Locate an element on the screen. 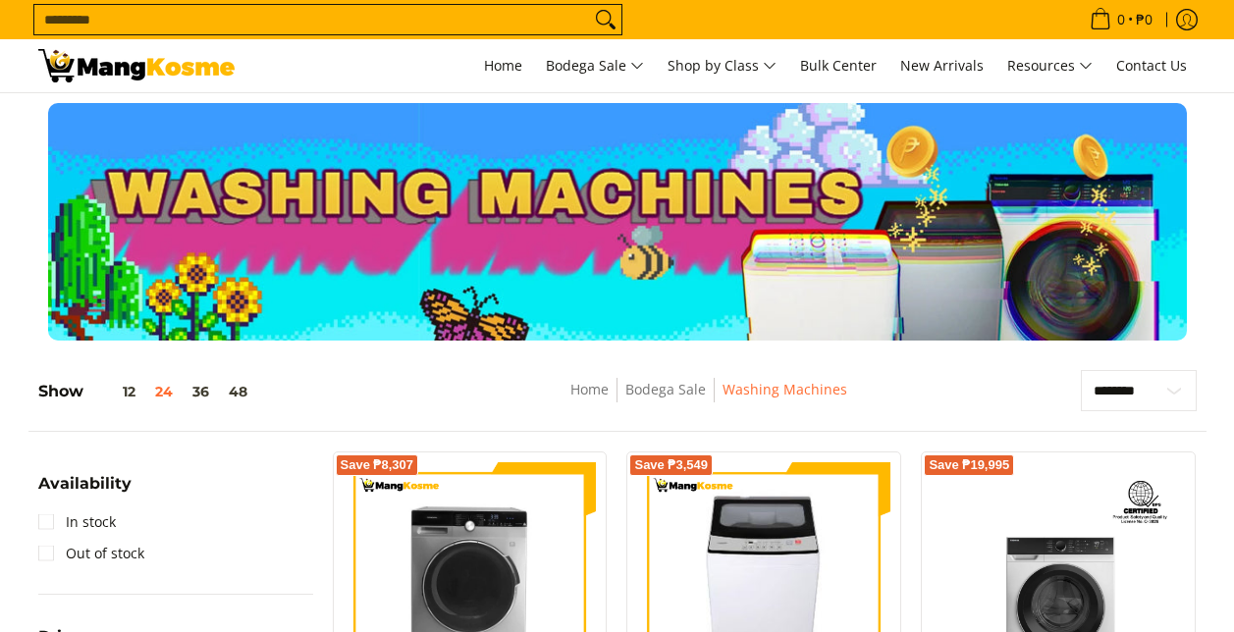 This screenshot has height=632, width=1234. span: Save ₱8,307 is located at coordinates (377, 465).